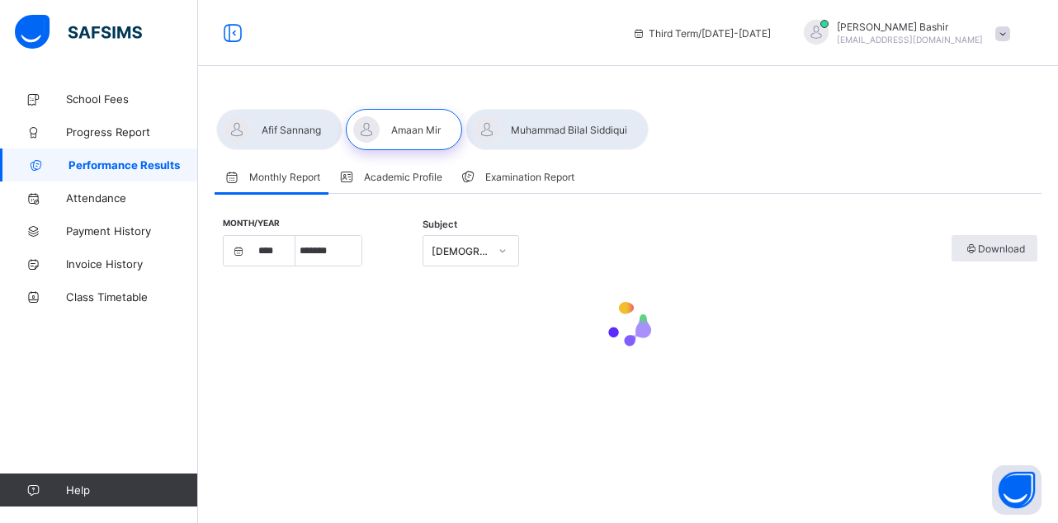 This screenshot has width=1058, height=523. I want to click on span: Performance Results, so click(133, 165).